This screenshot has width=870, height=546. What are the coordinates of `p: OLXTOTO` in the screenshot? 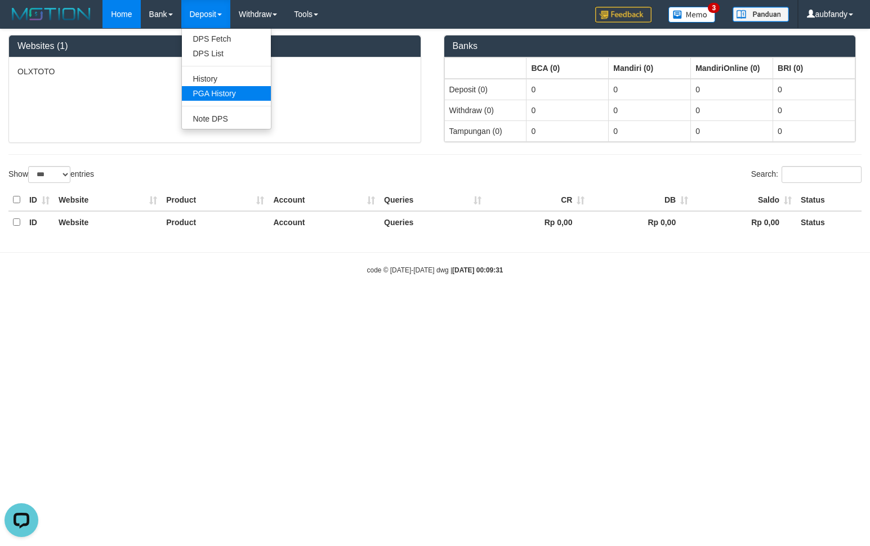 It's located at (215, 72).